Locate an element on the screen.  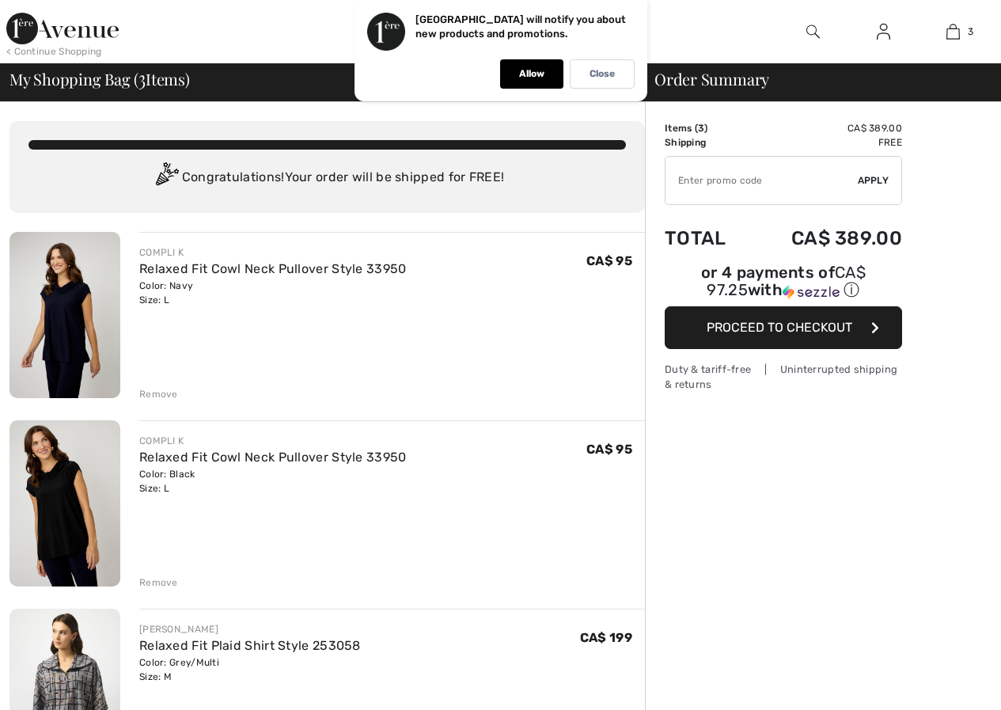
span: Proceed to Checkout is located at coordinates (780, 327).